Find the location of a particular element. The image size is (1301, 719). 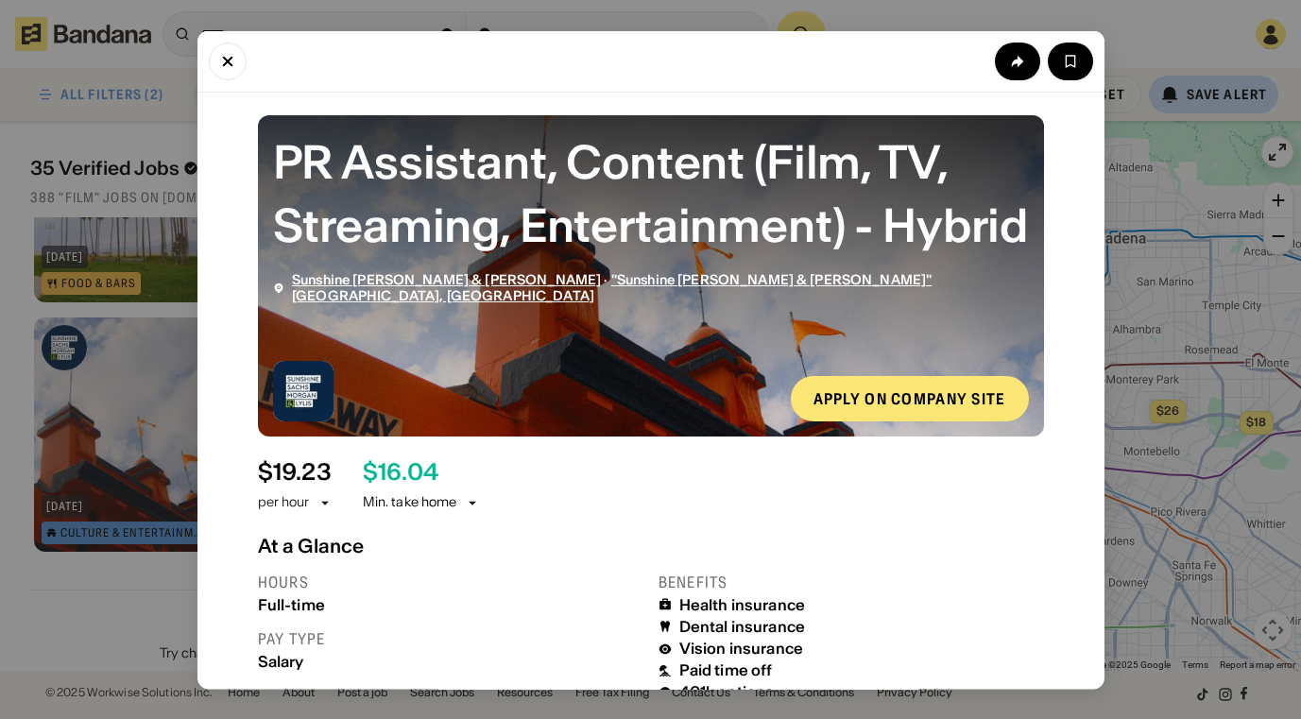

div: $ 19.23 is located at coordinates (295, 471).